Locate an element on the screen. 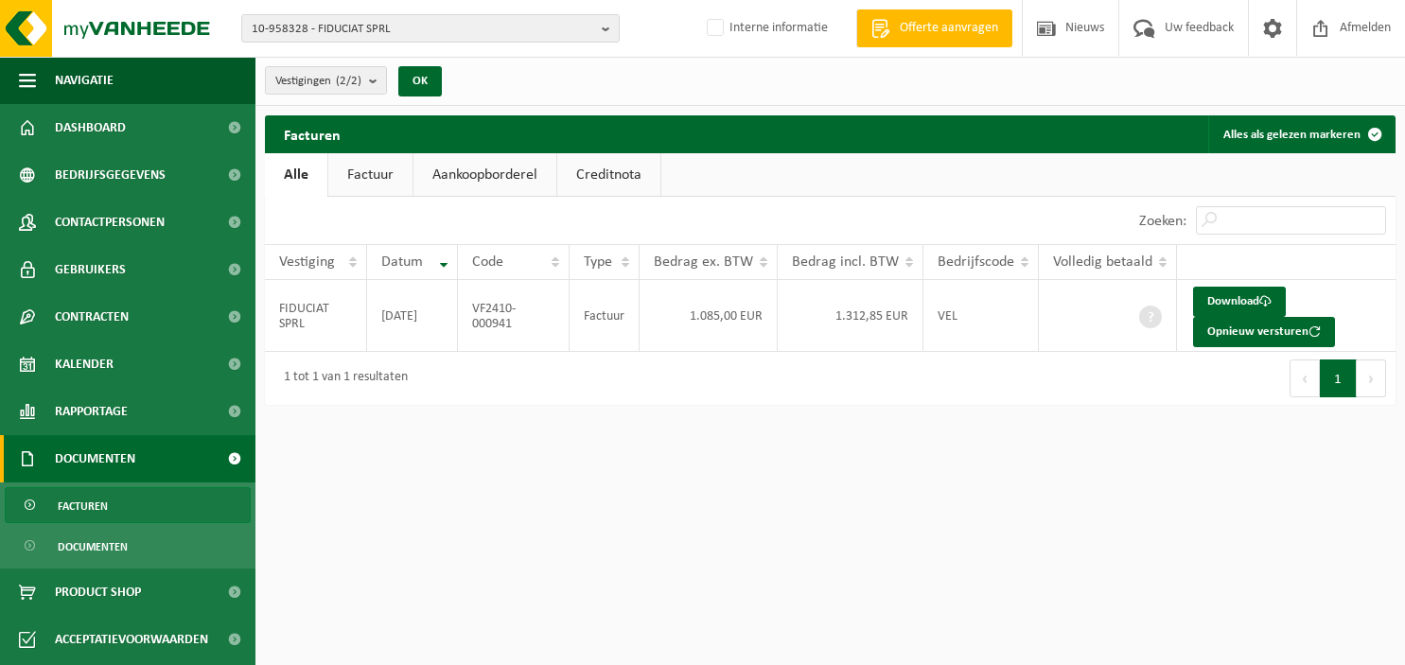 This screenshot has width=1405, height=665. td: VEL is located at coordinates (981, 316).